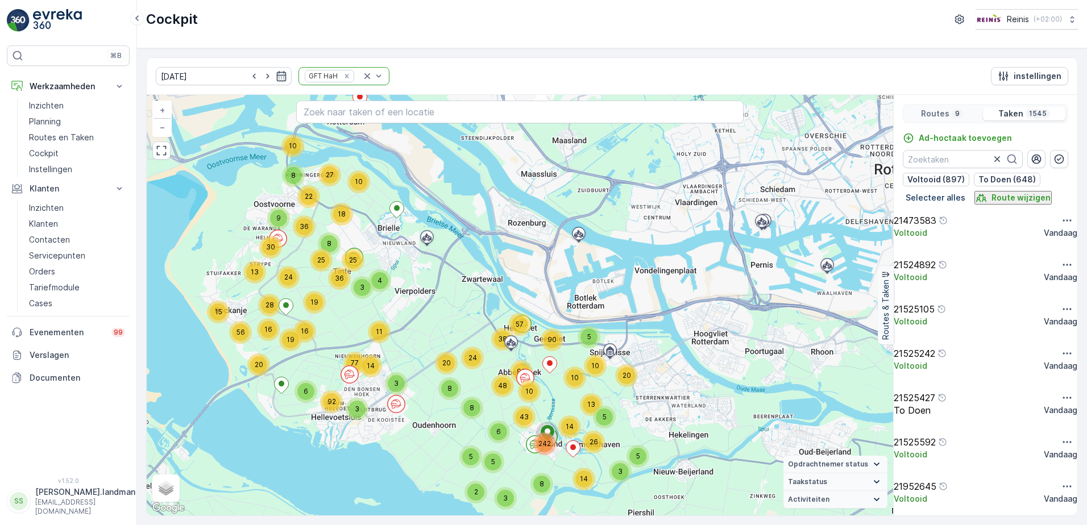 Image resolution: width=1087 pixels, height=525 pixels. Describe the element at coordinates (965, 138) in the screenshot. I see `p: Ad-hoctaak toevoegen` at that location.